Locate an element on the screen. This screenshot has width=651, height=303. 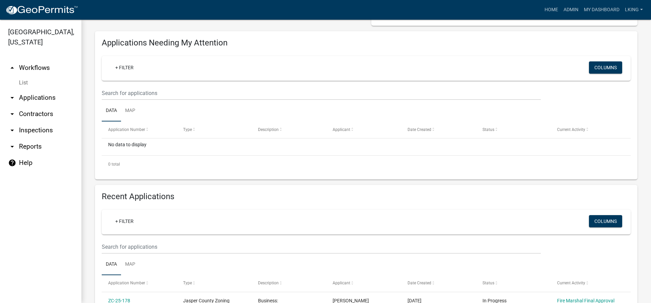
h4: Recent Applications is located at coordinates (366, 196).